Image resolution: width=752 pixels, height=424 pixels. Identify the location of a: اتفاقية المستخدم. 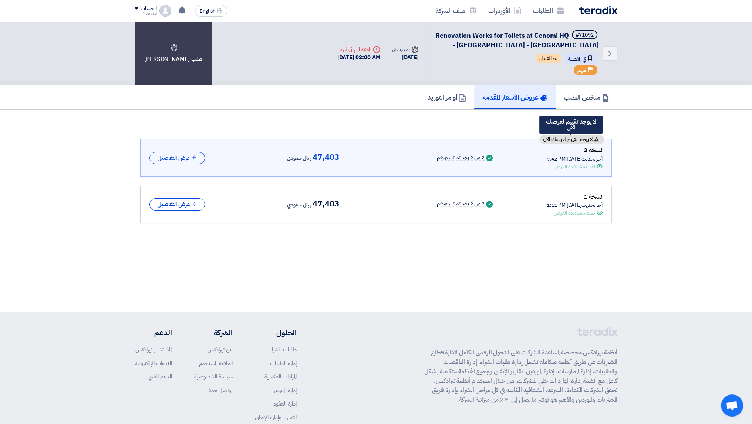
(216, 363).